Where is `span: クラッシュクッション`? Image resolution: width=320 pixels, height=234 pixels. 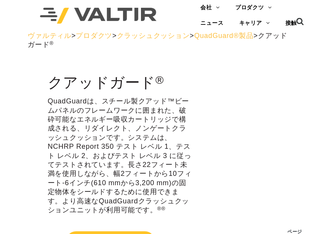 span: クラッシュクッション is located at coordinates (153, 36).